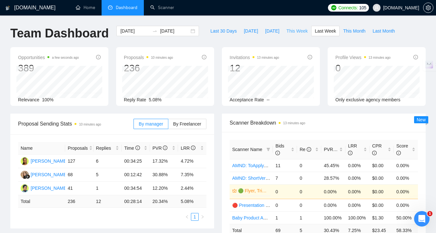 The height and width of the screenshot is (233, 436). I want to click on span: By manager, so click(151, 124).